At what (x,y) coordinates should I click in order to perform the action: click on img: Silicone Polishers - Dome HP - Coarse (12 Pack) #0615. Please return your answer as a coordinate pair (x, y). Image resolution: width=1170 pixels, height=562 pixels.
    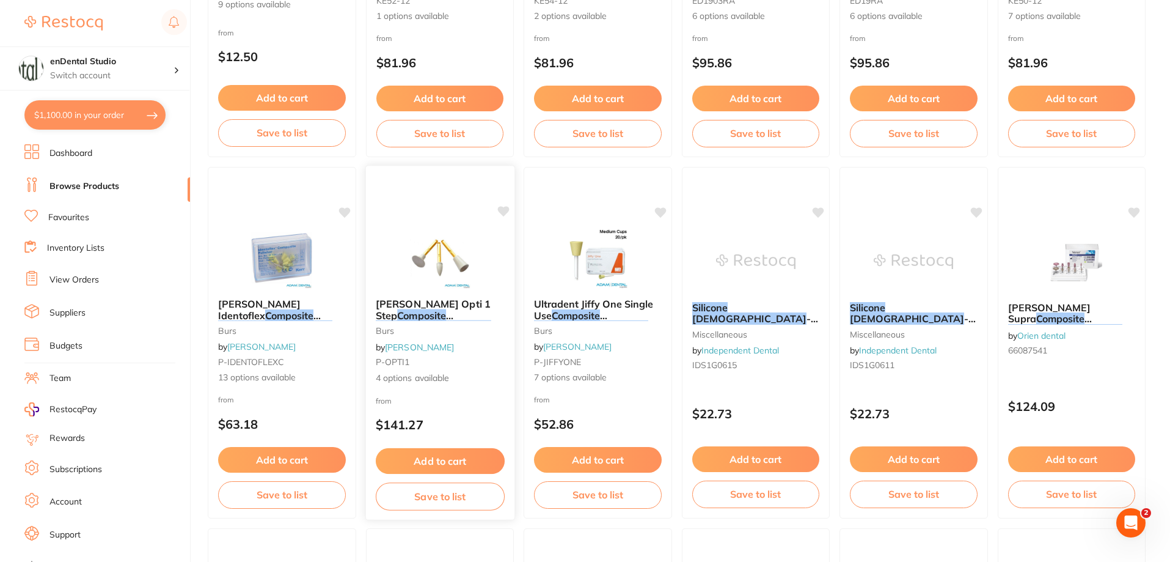
    Looking at the image, I should click on (756, 262).